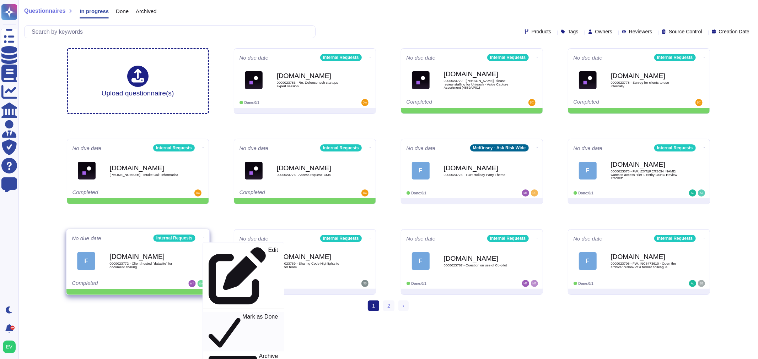 This screenshot has height=359, width=758. I want to click on span: Reviewers, so click(640, 32).